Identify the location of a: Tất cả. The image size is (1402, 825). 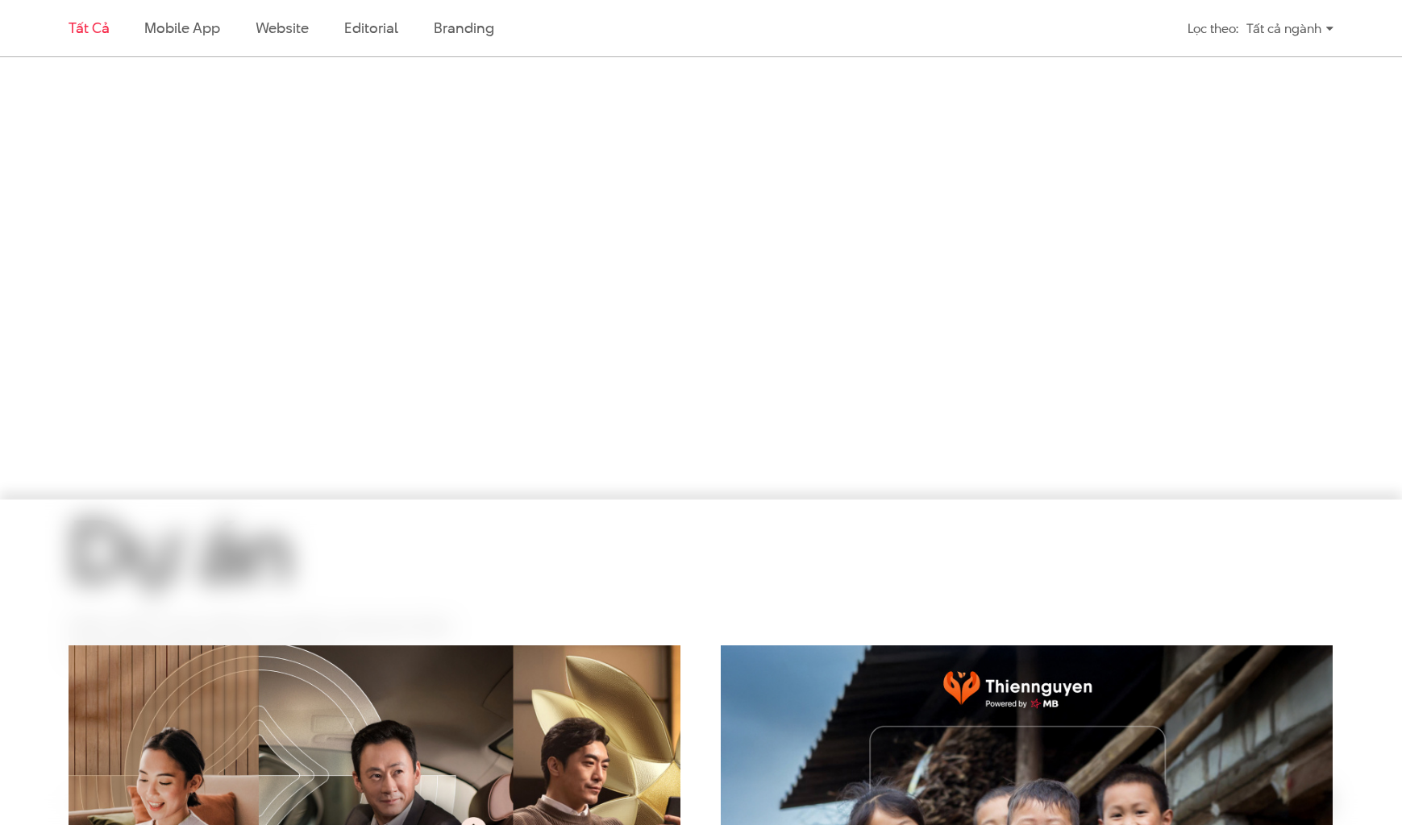
(89, 27).